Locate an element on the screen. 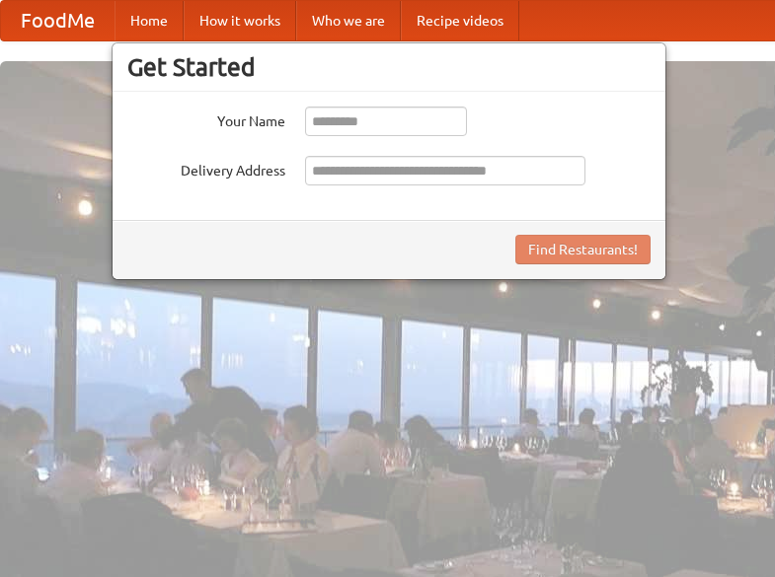  a: Who we are is located at coordinates (348, 21).